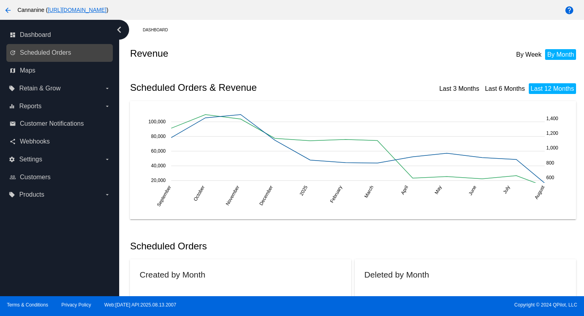 The image size is (584, 316). I want to click on text: 80,000, so click(158, 137).